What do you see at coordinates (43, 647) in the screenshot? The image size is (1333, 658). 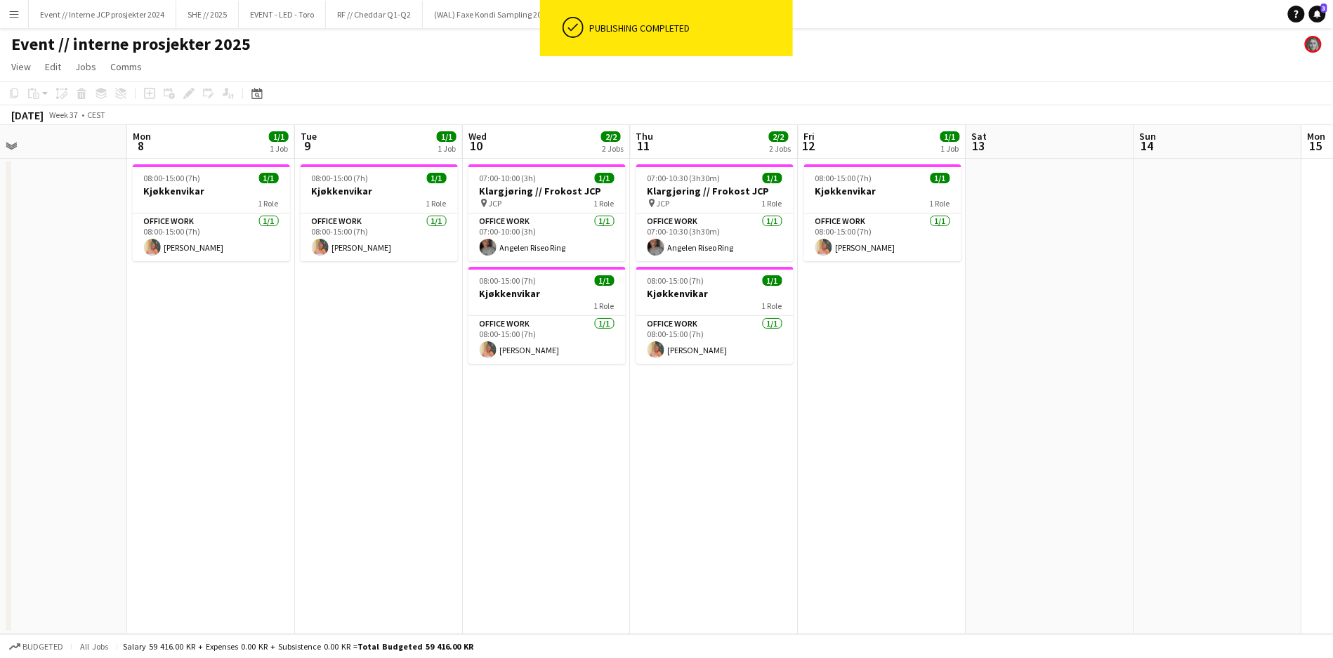 I see `span: Budgeted` at bounding box center [43, 647].